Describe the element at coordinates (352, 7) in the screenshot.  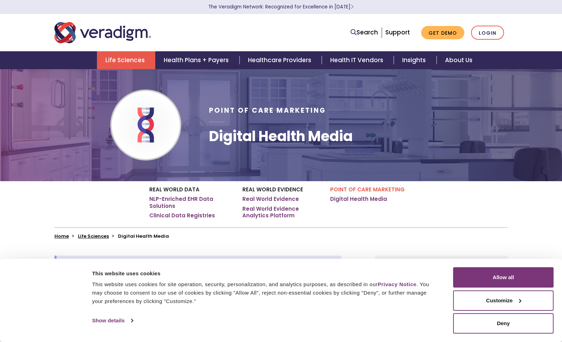
I see `span: Learn More` at that location.